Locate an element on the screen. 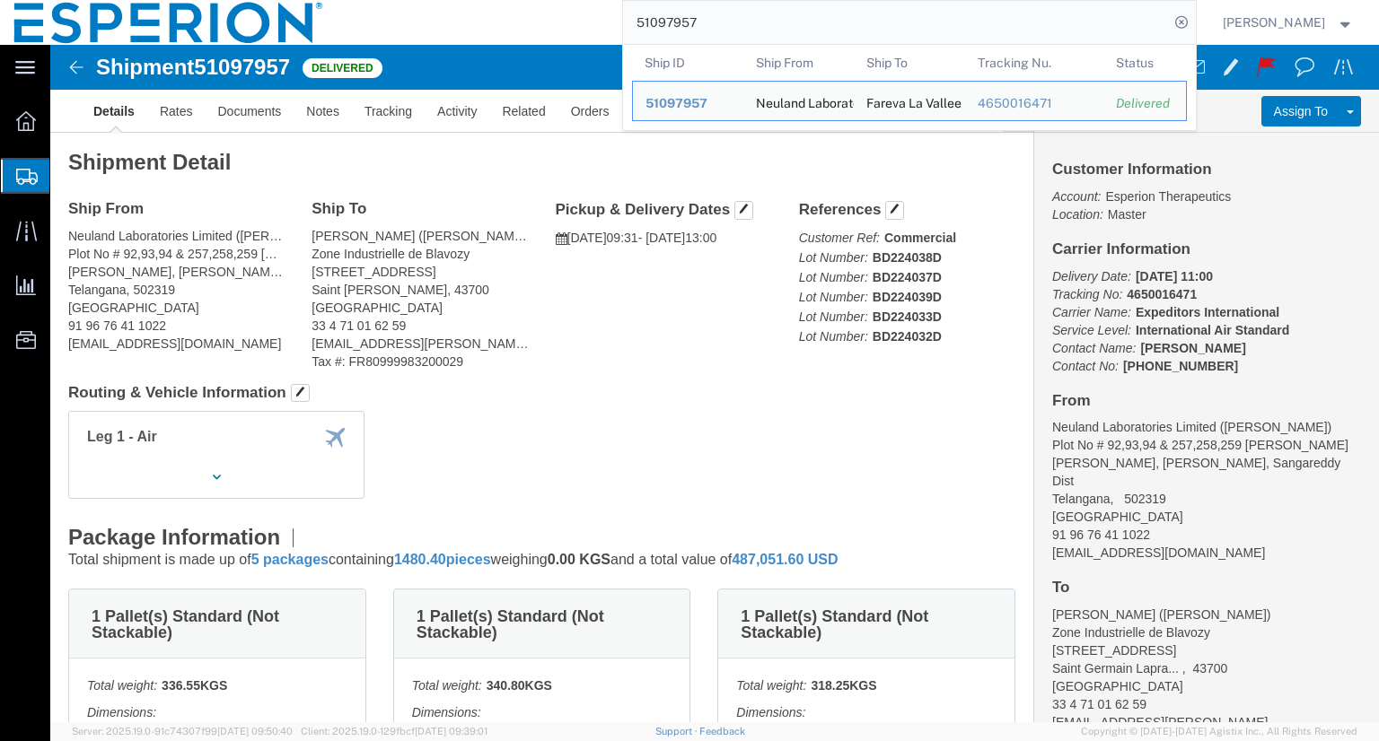  a: Feedback is located at coordinates (722, 732).